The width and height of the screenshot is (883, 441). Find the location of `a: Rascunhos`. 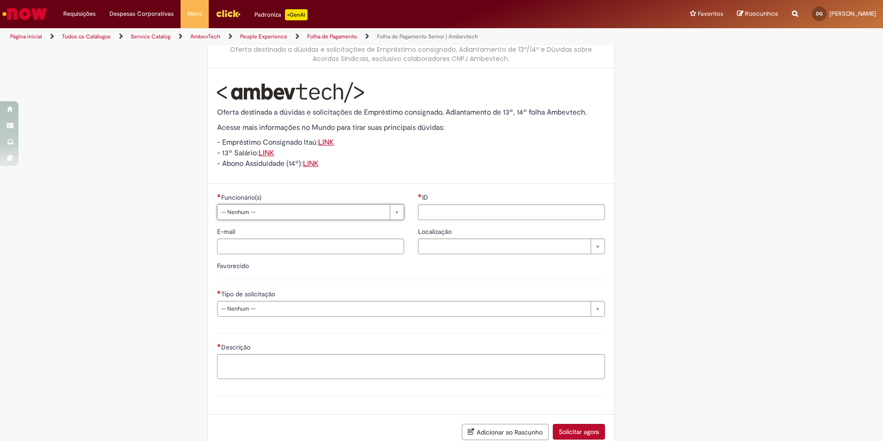

a: Rascunhos is located at coordinates (757, 14).